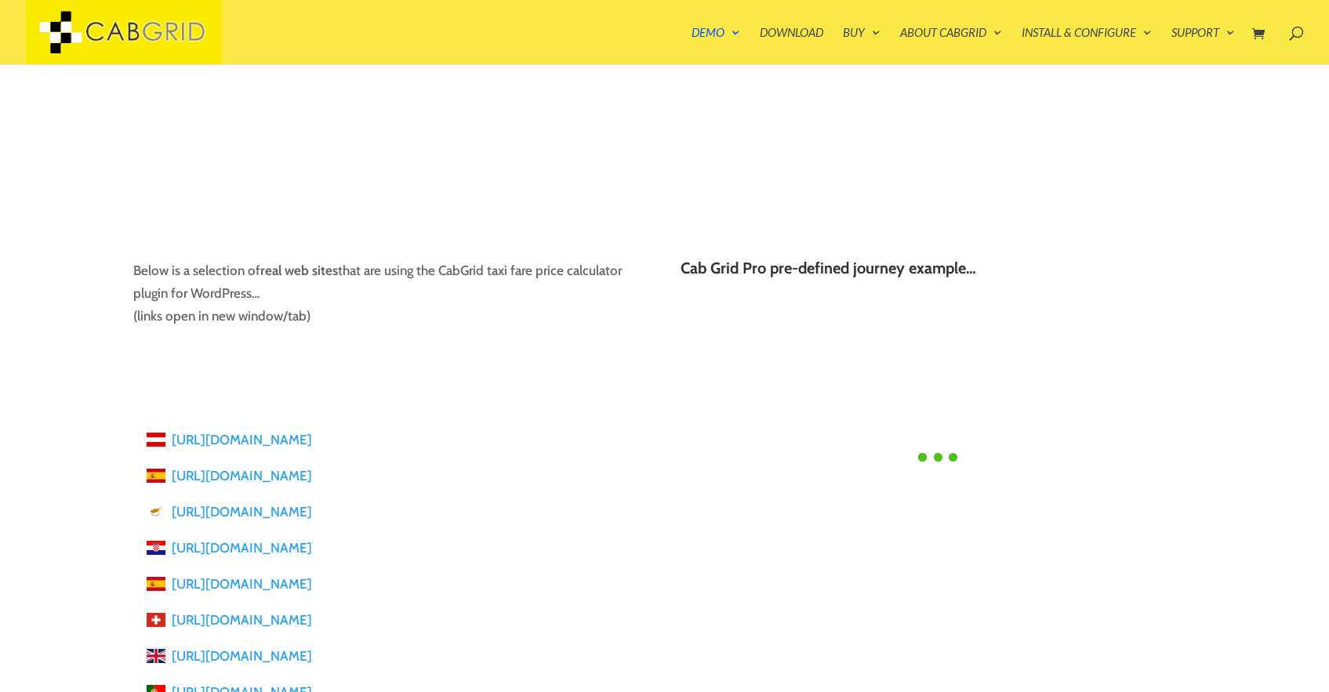 This screenshot has height=692, width=1329. What do you see at coordinates (862, 45) in the screenshot?
I see `a: Buy` at bounding box center [862, 45].